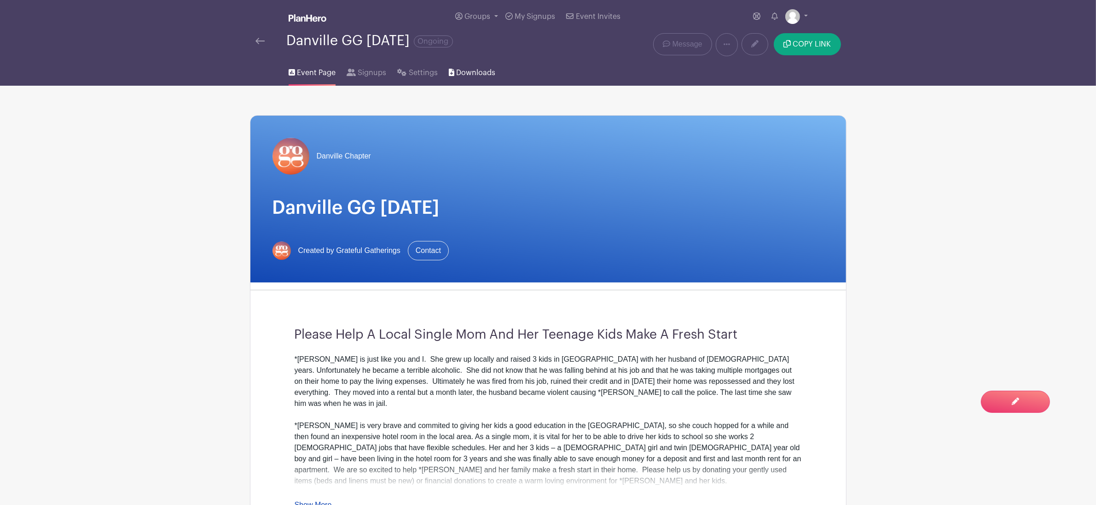  What do you see at coordinates (372, 73) in the screenshot?
I see `span: Signups` at bounding box center [372, 73].